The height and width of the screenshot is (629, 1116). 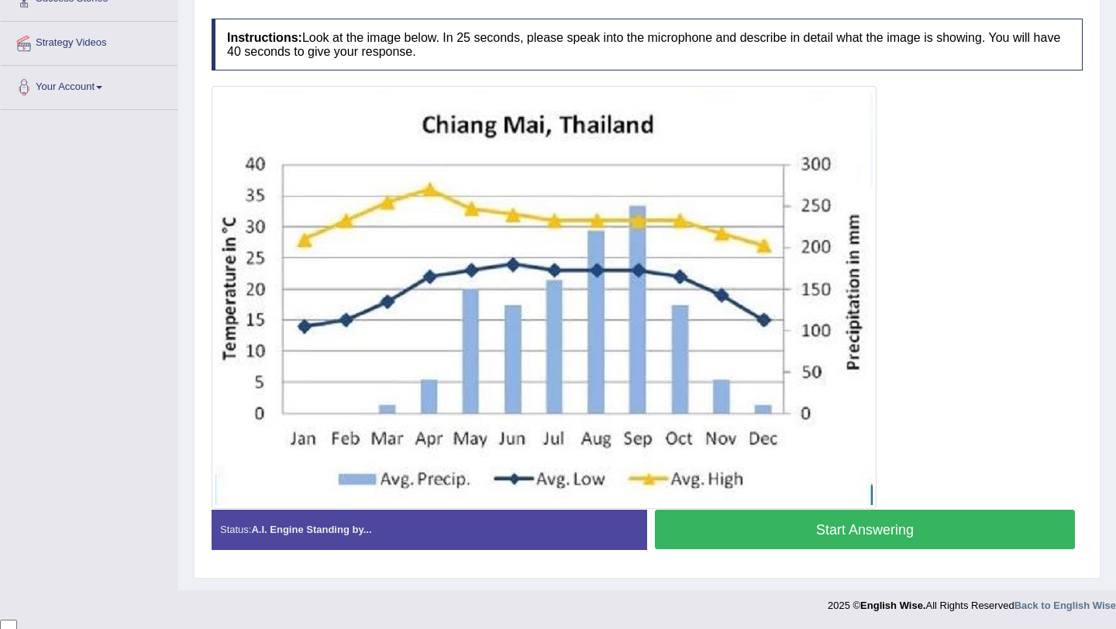 What do you see at coordinates (89, 41) in the screenshot?
I see `a: Strategy Videos` at bounding box center [89, 41].